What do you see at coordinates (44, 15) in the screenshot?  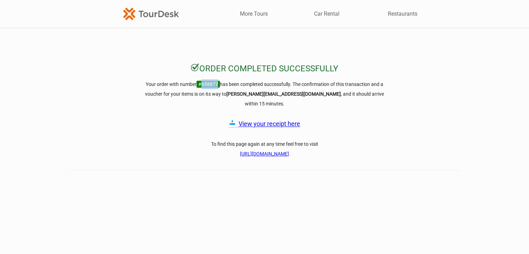 I see `p: We're away right now. Please check back later!` at bounding box center [44, 15].